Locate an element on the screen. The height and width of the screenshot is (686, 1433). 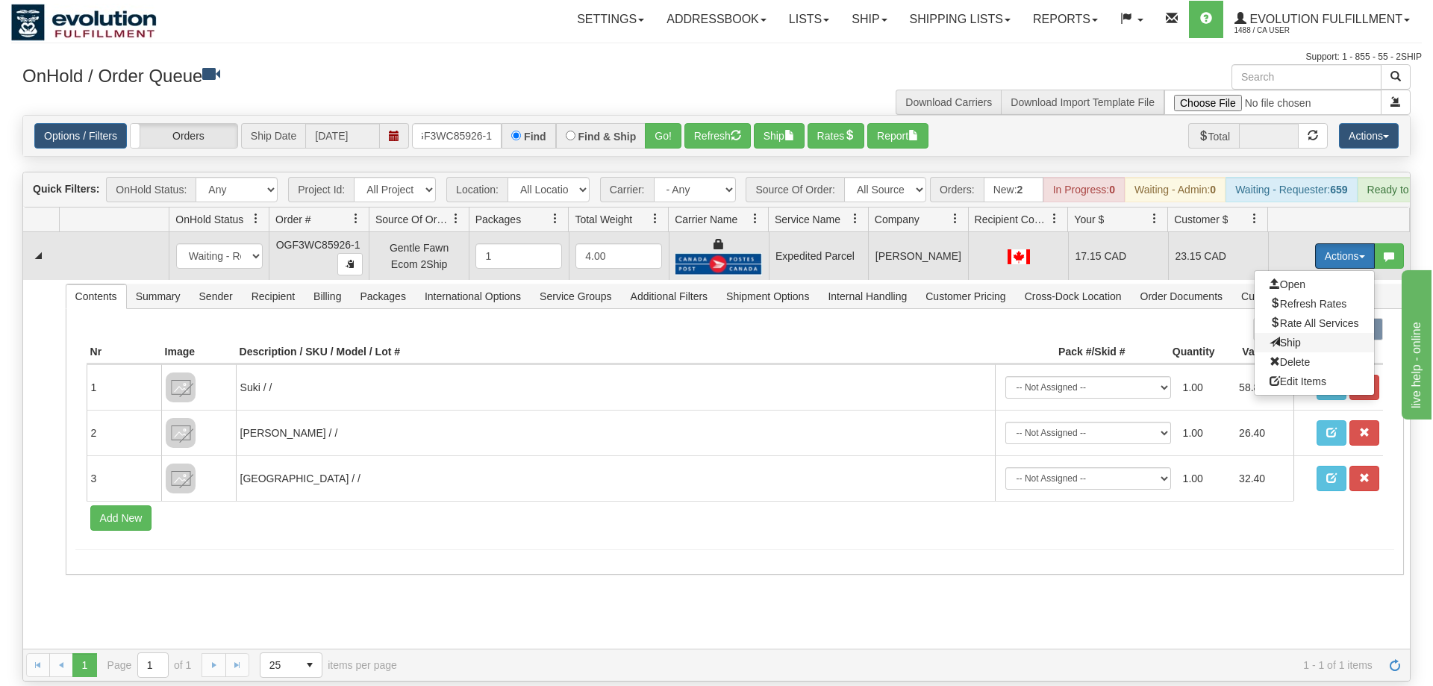
a: Addressbook is located at coordinates (716, 19).